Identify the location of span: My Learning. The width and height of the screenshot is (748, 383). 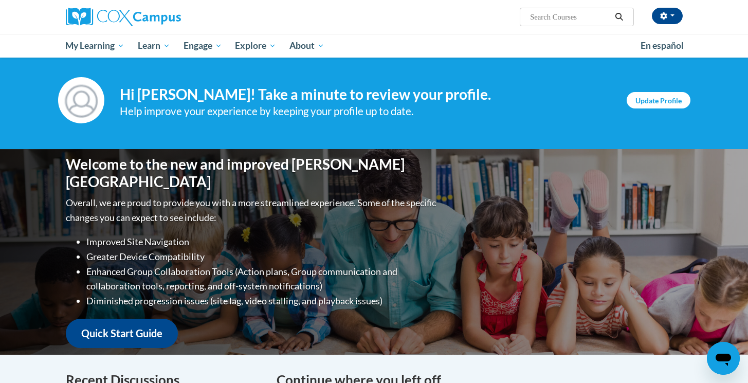
(95, 46).